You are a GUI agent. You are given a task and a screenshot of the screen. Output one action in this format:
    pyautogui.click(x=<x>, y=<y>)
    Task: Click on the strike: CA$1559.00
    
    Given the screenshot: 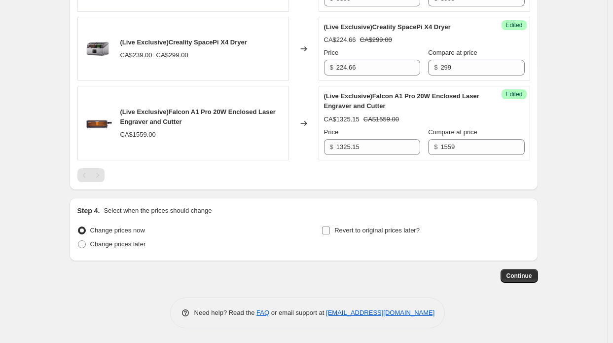 What is the action you would take?
    pyautogui.click(x=381, y=119)
    